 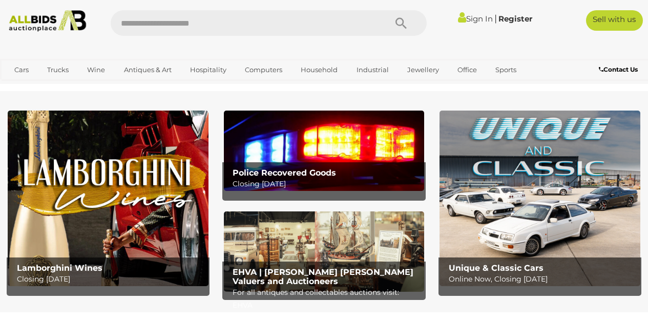 What do you see at coordinates (496, 268) in the screenshot?
I see `b: Unique & Classic Cars` at bounding box center [496, 268].